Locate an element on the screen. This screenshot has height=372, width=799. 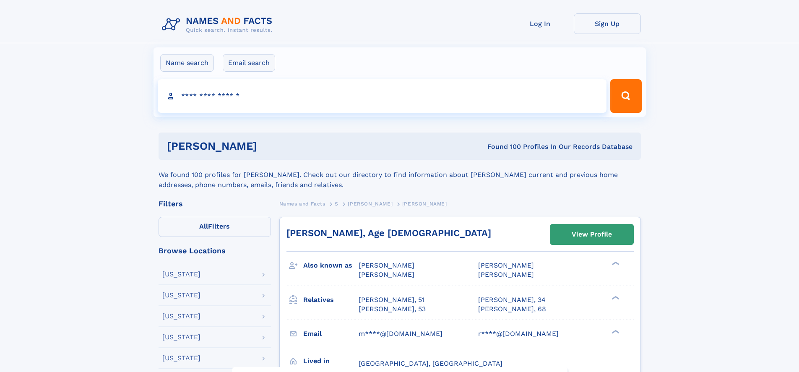
input: search input is located at coordinates (382, 96).